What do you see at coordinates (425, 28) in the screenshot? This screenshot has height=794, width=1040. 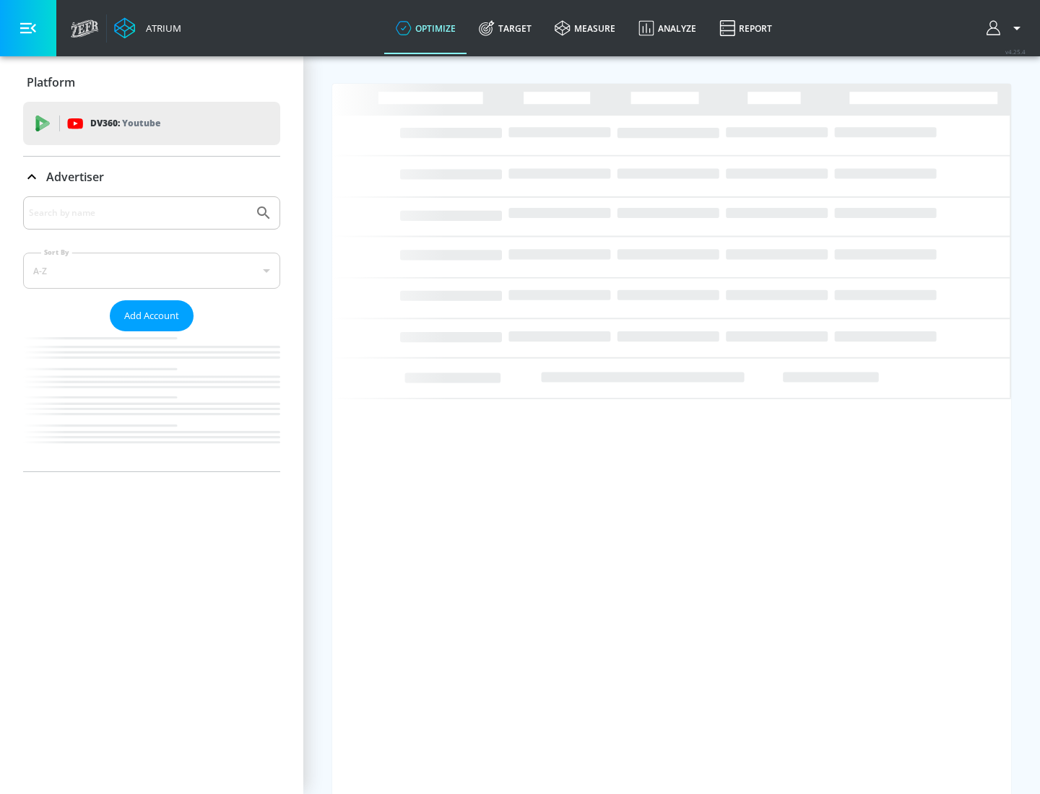 I see `a: optimize` at bounding box center [425, 28].